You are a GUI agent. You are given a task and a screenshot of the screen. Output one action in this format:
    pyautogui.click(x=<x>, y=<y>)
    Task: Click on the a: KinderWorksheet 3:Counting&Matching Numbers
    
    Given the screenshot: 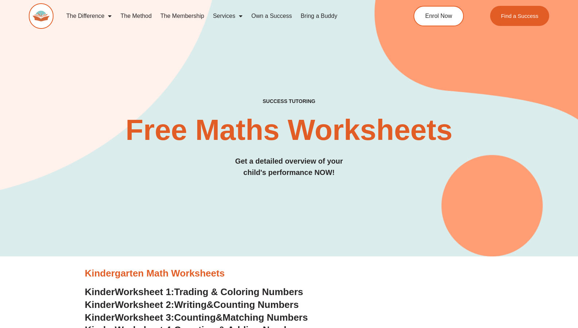 What is the action you would take?
    pyautogui.click(x=197, y=317)
    